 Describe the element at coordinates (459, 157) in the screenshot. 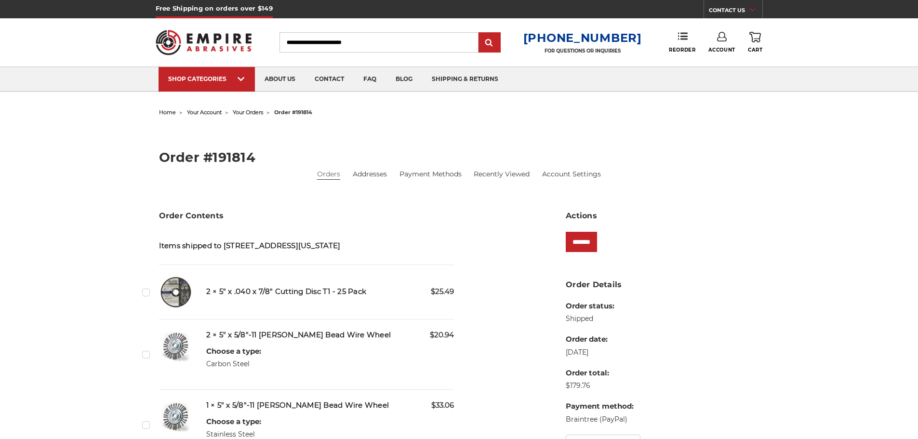

I see `h2: Order #191814` at that location.